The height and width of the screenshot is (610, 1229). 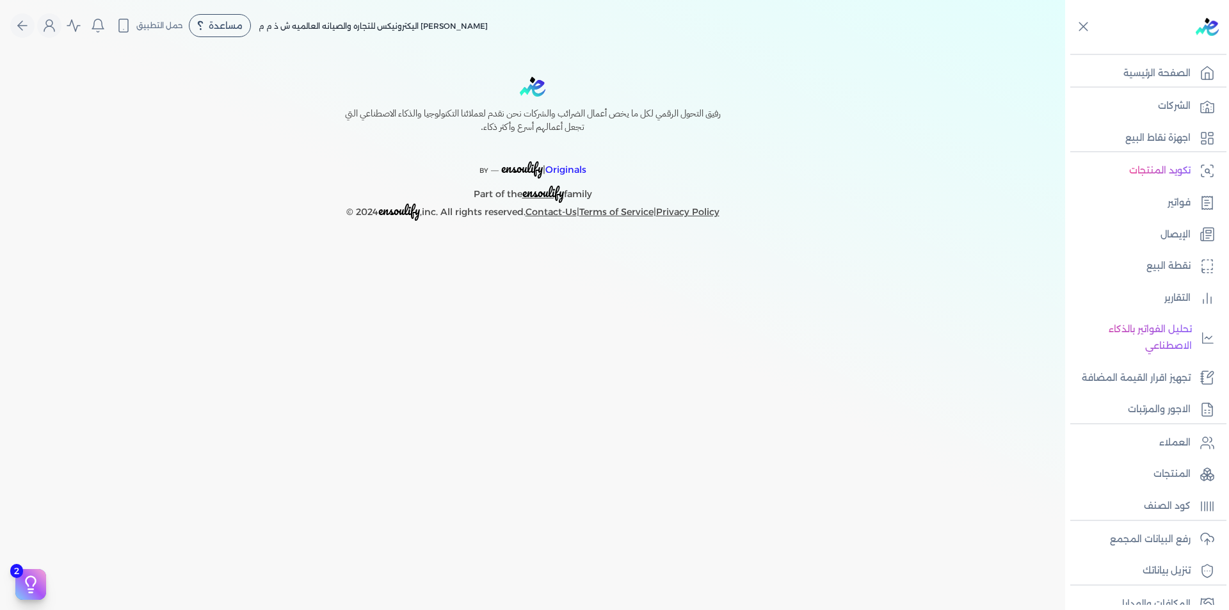 I want to click on a: اجهزة نقاط البيع, so click(x=1143, y=138).